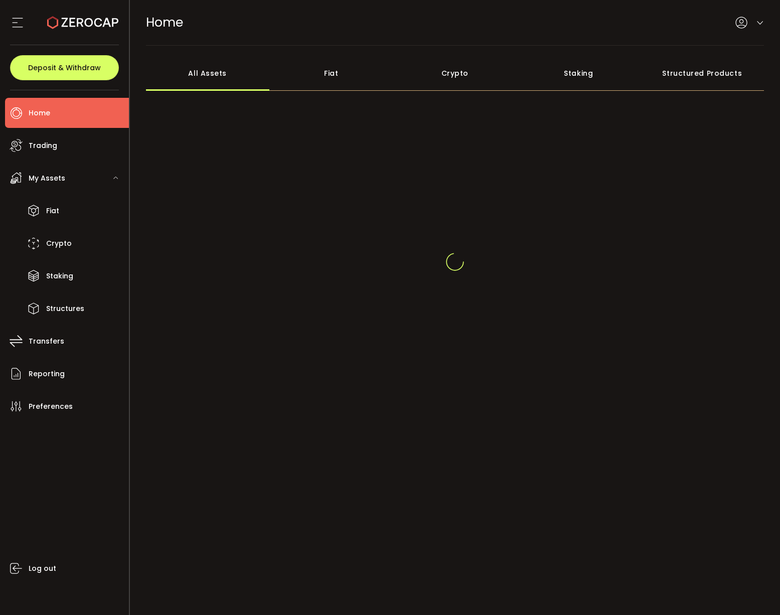 The height and width of the screenshot is (615, 780). What do you see at coordinates (43, 146) in the screenshot?
I see `span: Trading` at bounding box center [43, 146].